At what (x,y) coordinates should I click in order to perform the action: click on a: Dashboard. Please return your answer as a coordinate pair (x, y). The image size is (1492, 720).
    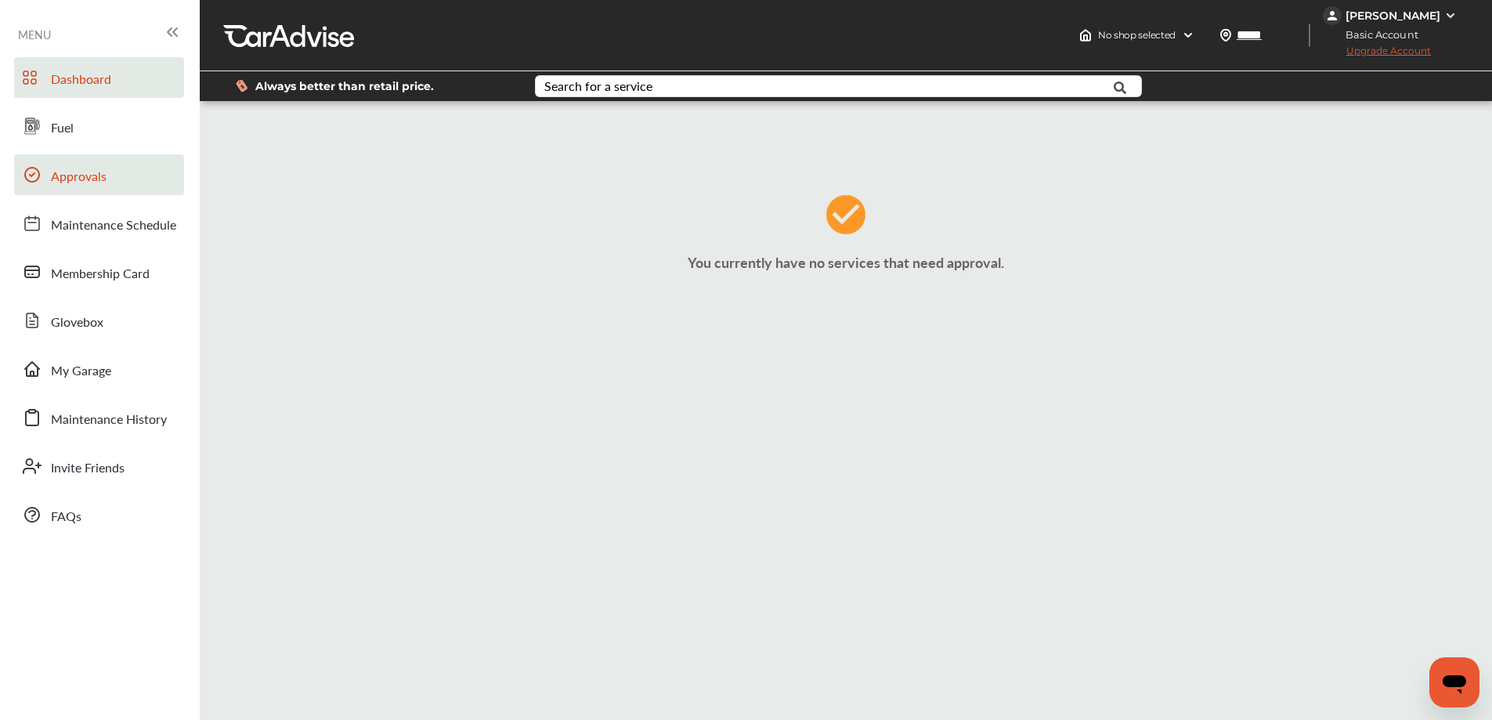
    Looking at the image, I should click on (99, 78).